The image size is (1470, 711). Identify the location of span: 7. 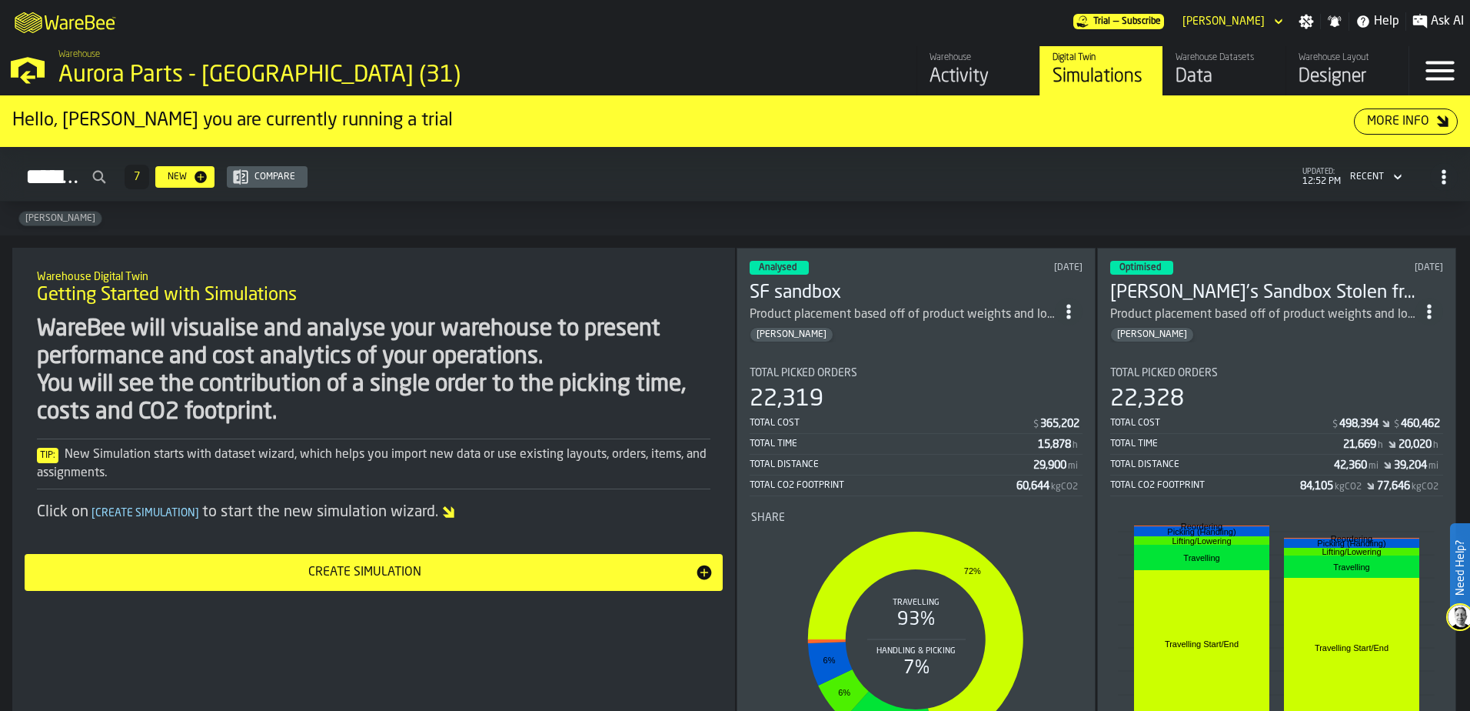
(137, 177).